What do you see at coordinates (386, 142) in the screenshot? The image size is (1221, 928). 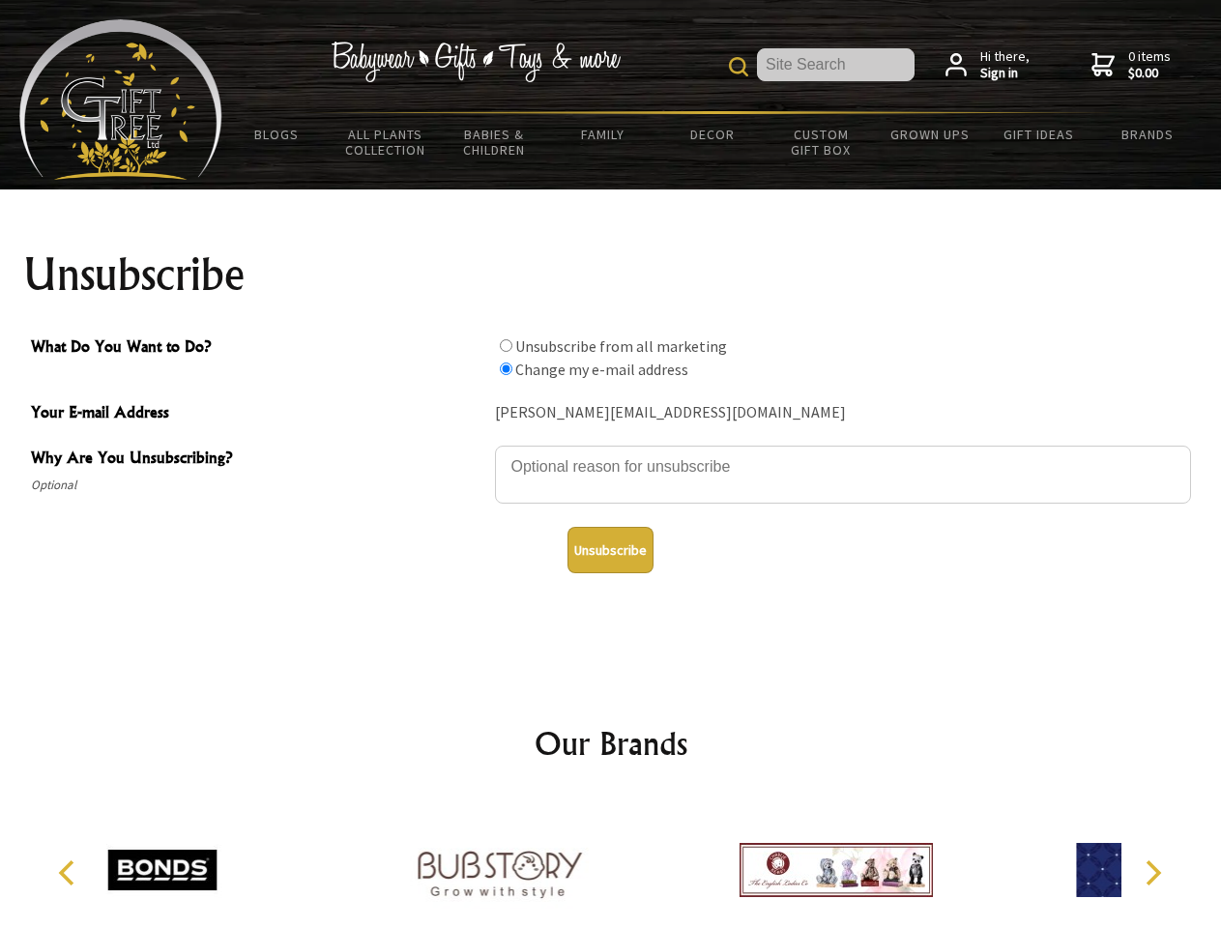 I see `a: All Plants Collection` at bounding box center [386, 142].